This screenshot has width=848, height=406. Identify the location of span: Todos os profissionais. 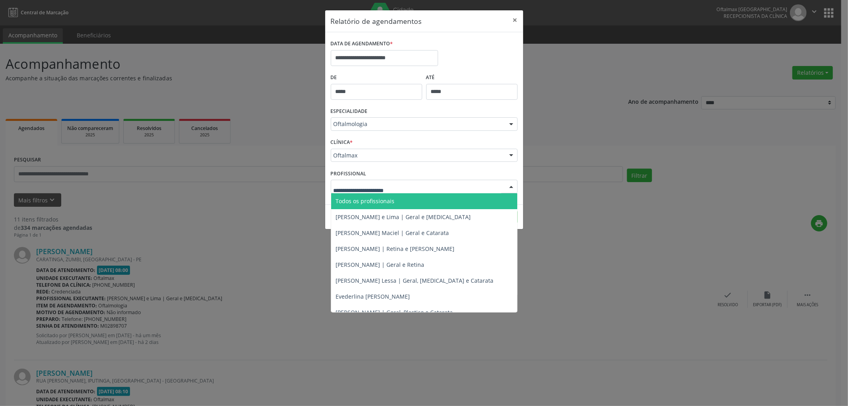
(365, 201).